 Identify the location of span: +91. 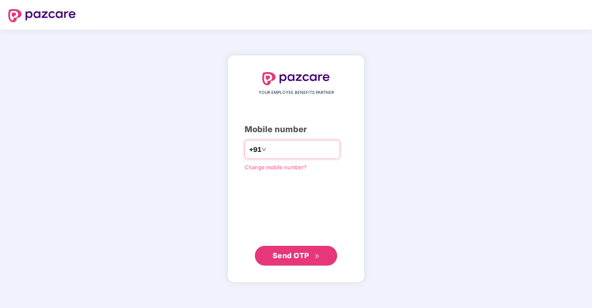
(255, 149).